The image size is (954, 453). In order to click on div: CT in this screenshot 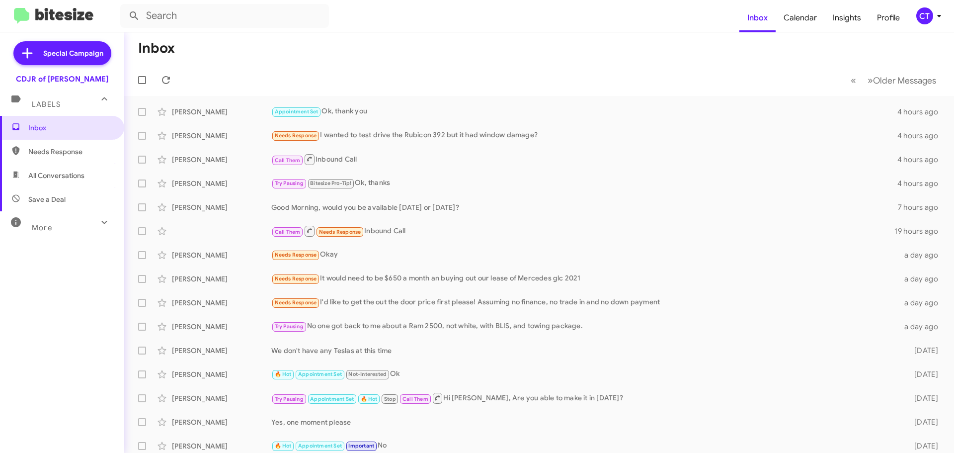, I will do `click(925, 16)`.